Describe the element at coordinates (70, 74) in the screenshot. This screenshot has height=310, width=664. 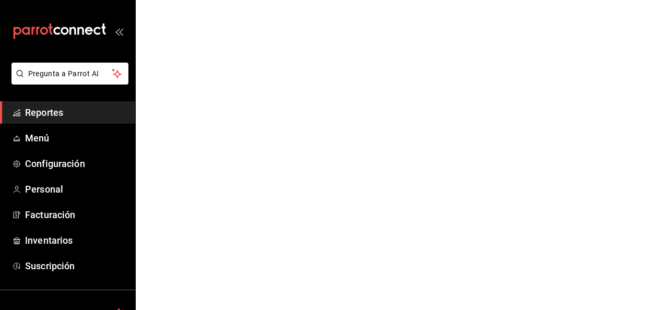
I see `button: Pregunta a Parrot AI` at that location.